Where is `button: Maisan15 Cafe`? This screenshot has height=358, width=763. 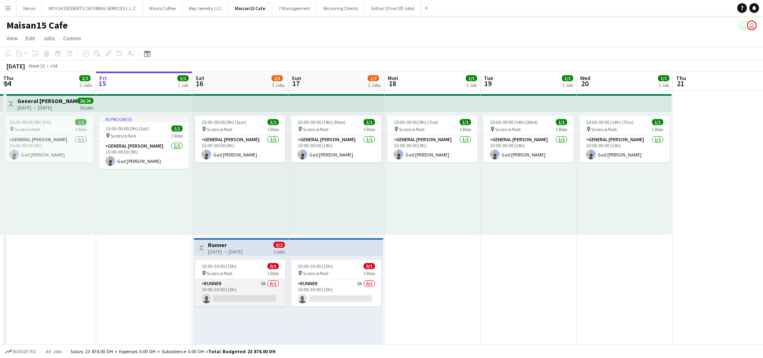 button: Maisan15 Cafe is located at coordinates (250, 8).